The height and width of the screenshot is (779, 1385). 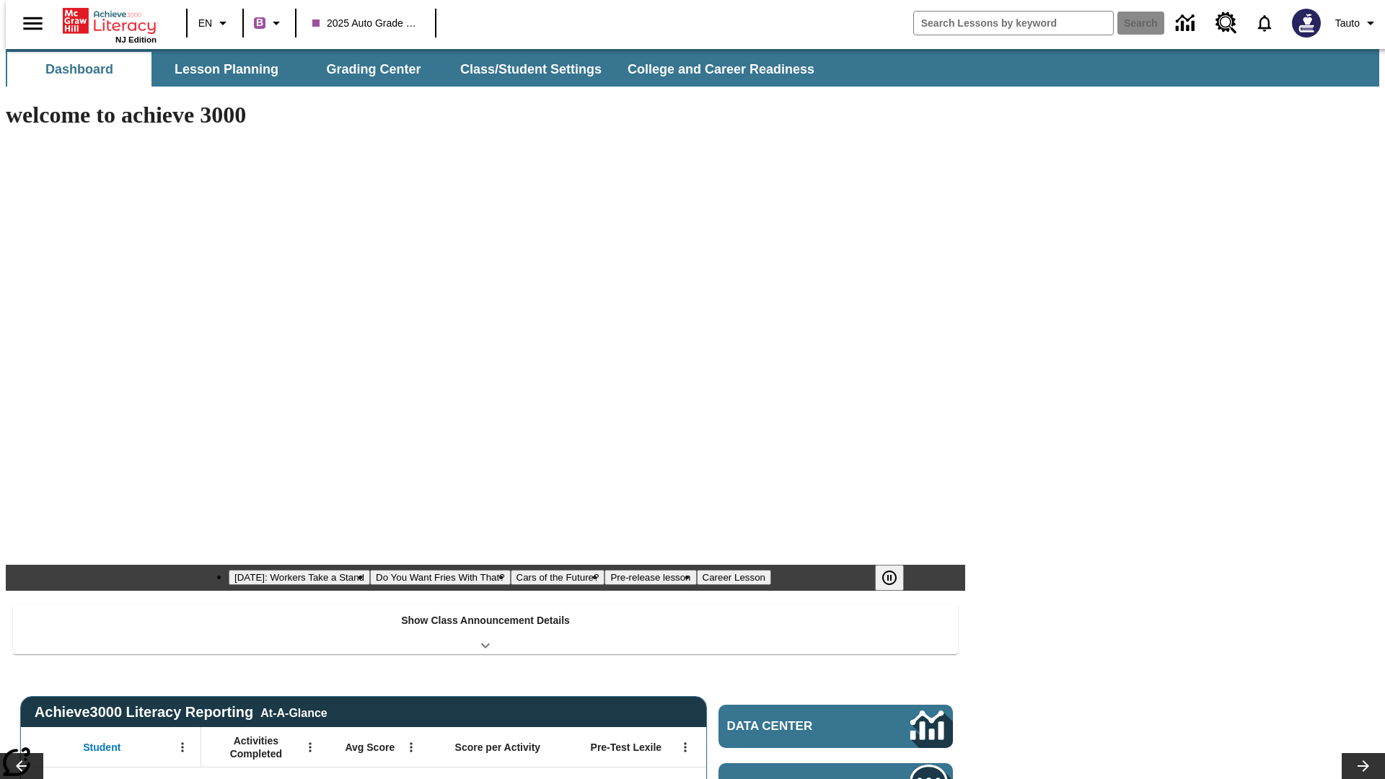 I want to click on span: Score per Activity, so click(x=498, y=747).